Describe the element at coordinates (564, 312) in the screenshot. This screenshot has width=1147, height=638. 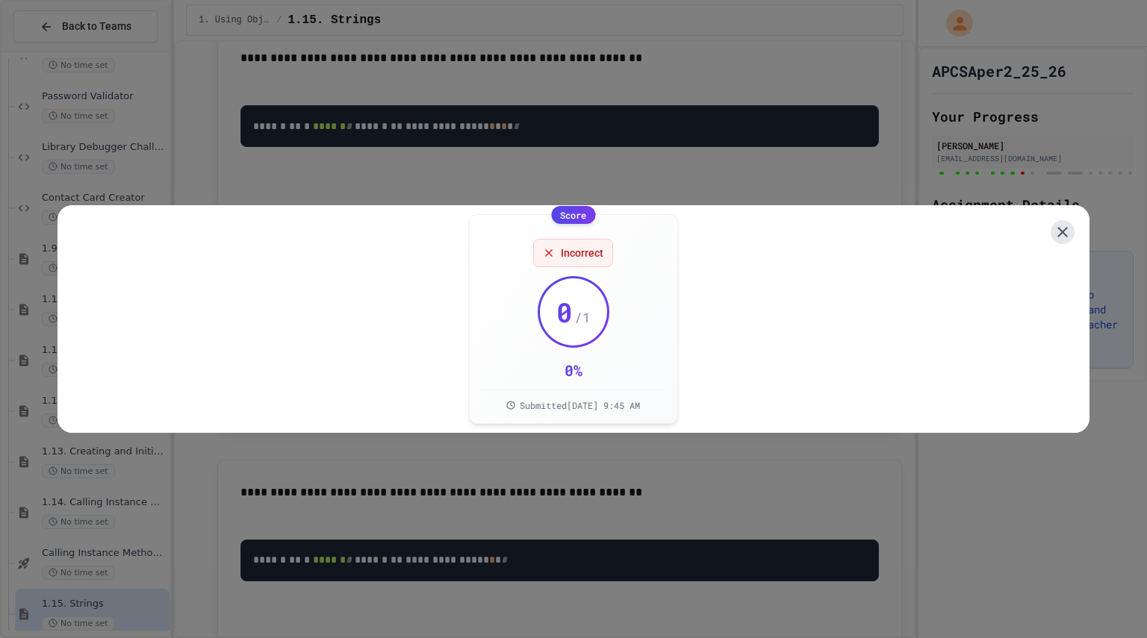
I see `span: 0` at that location.